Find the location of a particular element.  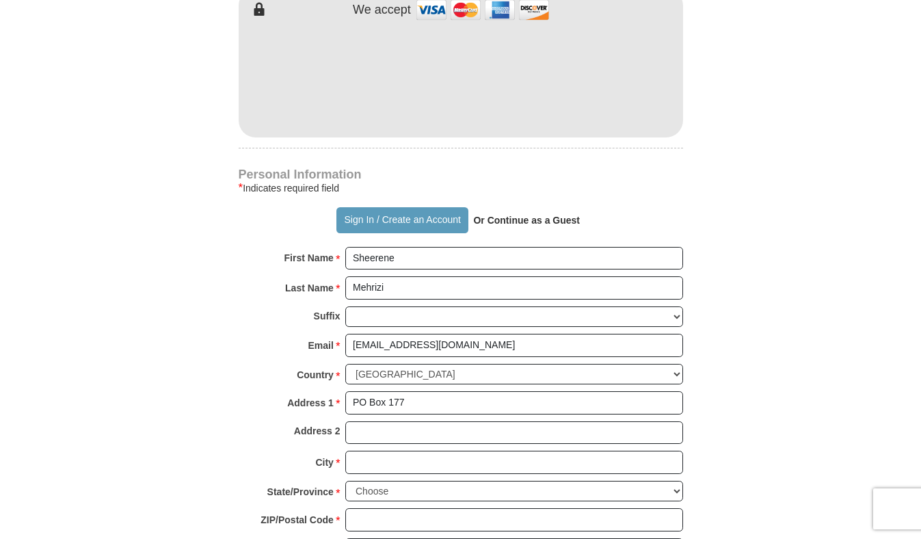

h4: Personal Information is located at coordinates (461, 174).